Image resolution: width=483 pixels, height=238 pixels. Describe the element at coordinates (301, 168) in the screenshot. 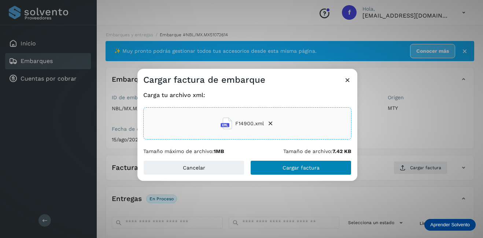

I see `span: Cargar factura` at that location.